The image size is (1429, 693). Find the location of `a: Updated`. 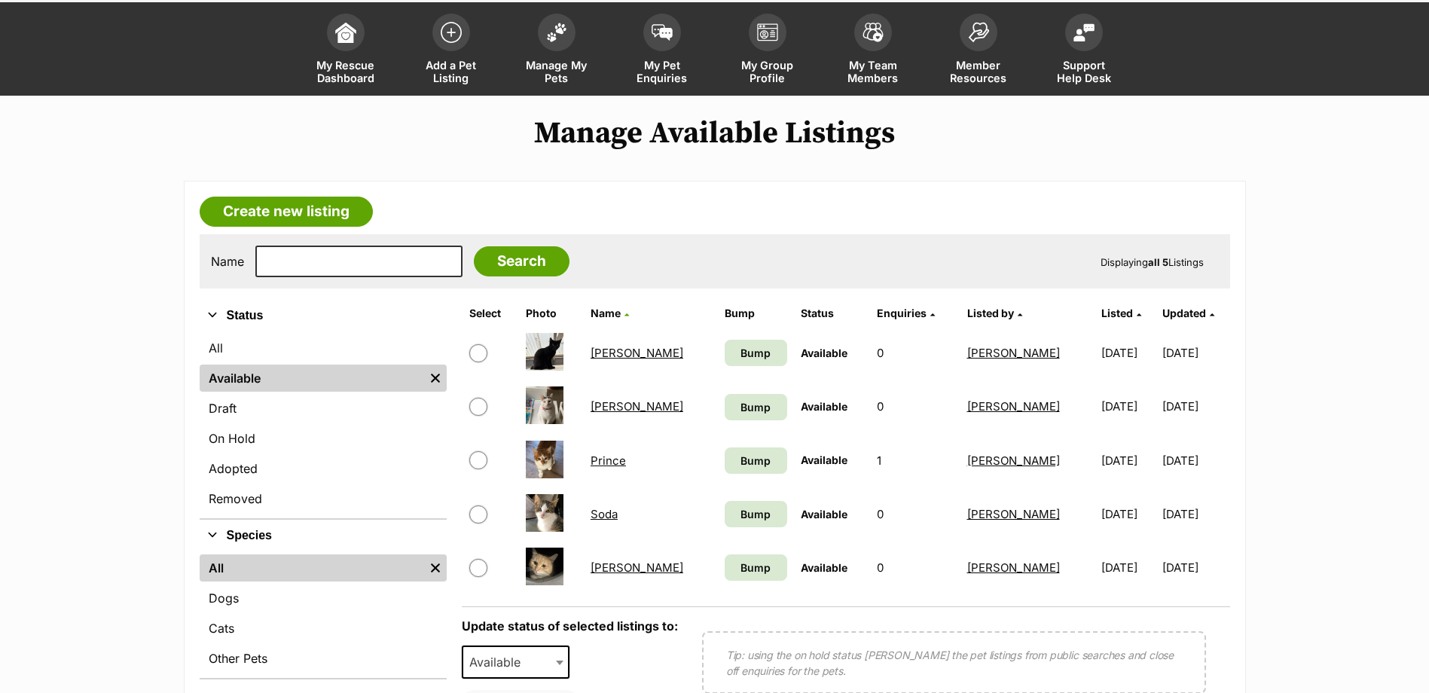

a: Updated is located at coordinates (1188, 313).